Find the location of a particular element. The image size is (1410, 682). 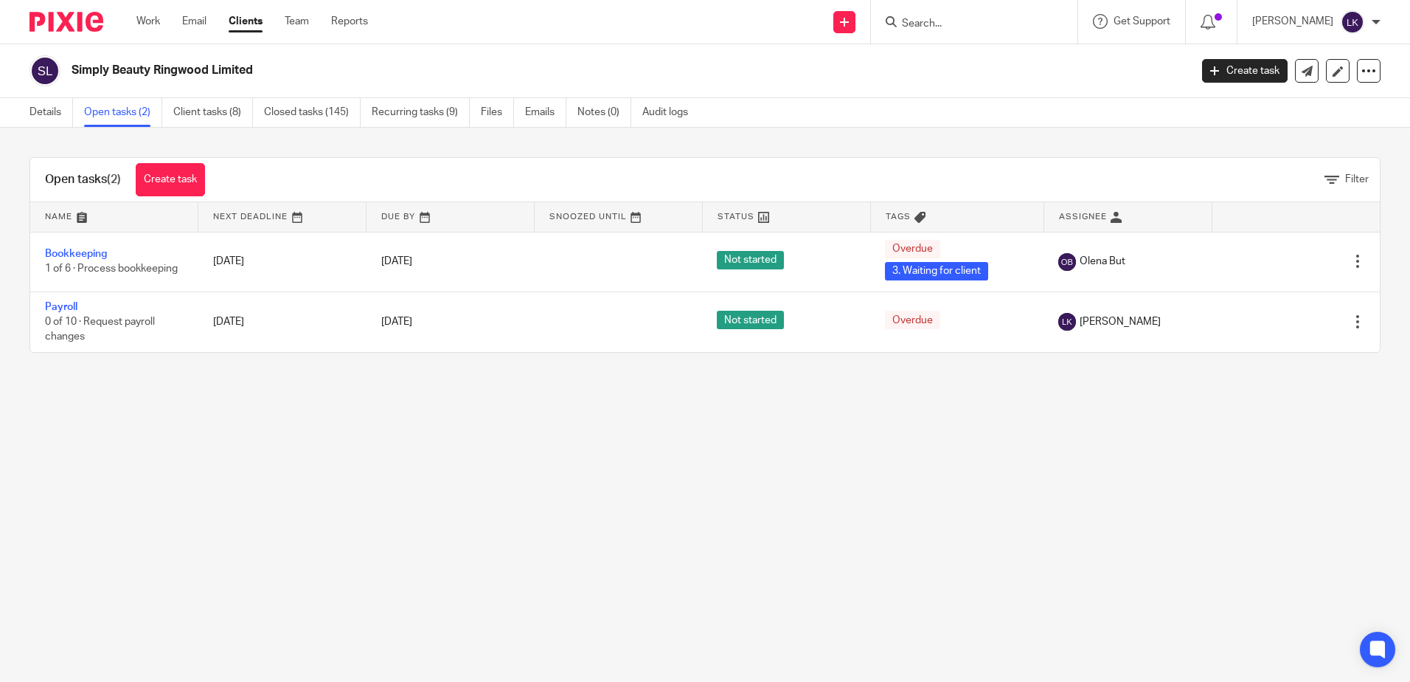

a: Payroll is located at coordinates (61, 307).